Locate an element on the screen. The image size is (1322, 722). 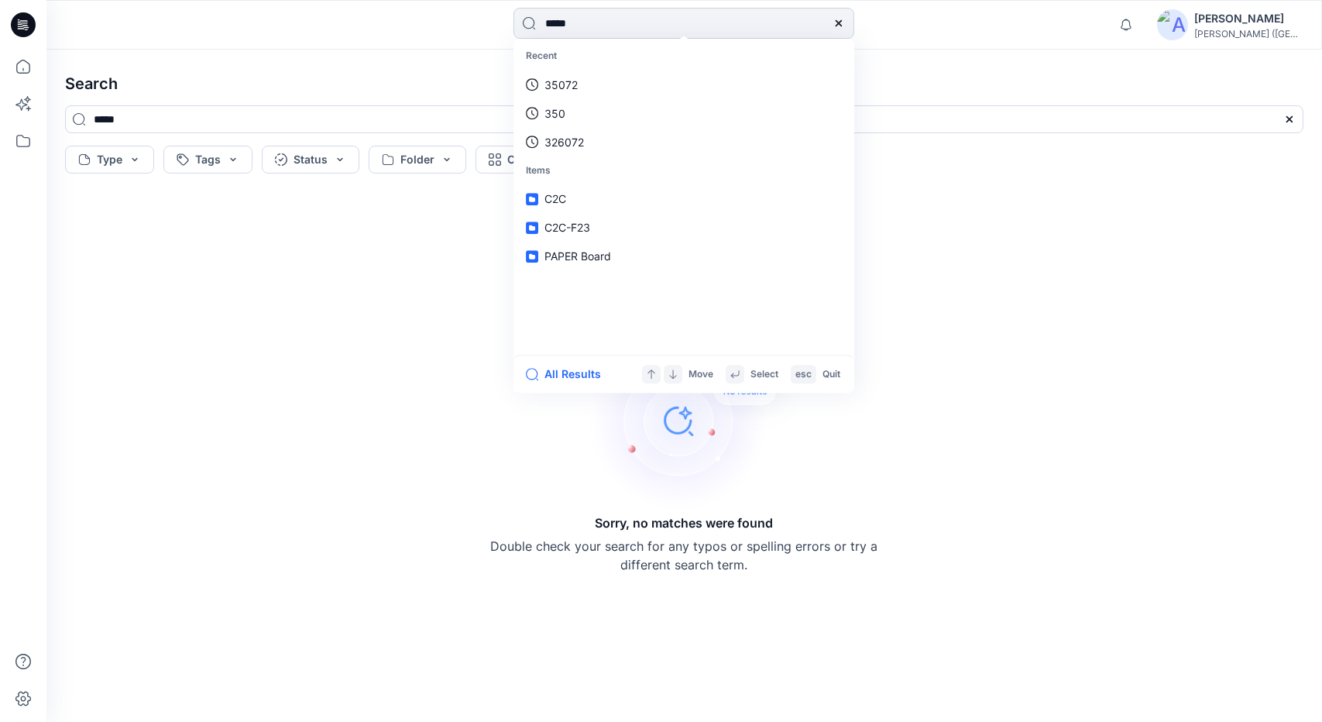
a: C2C-F23 is located at coordinates (684, 227).